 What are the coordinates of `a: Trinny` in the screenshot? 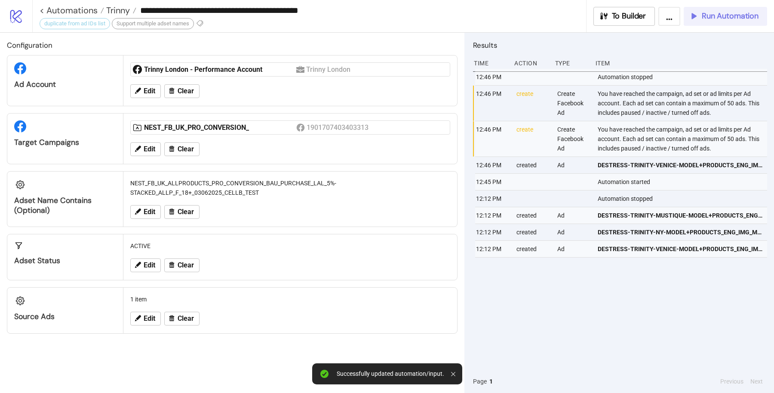 It's located at (120, 10).